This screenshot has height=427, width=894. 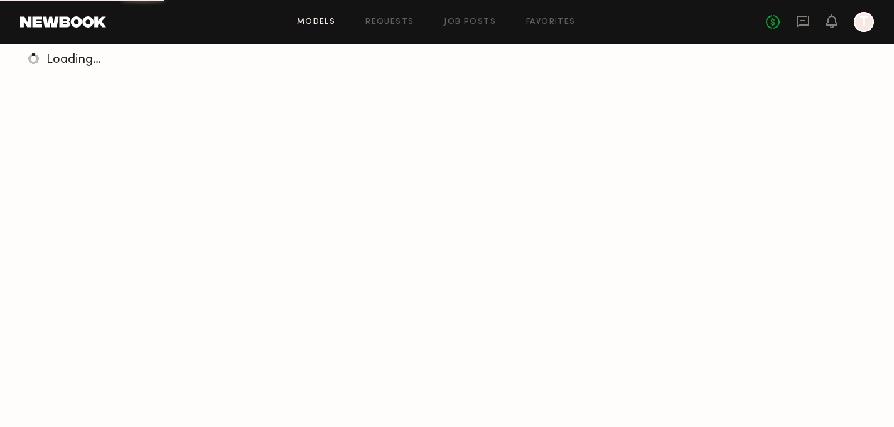 What do you see at coordinates (389, 22) in the screenshot?
I see `a: Requests` at bounding box center [389, 22].